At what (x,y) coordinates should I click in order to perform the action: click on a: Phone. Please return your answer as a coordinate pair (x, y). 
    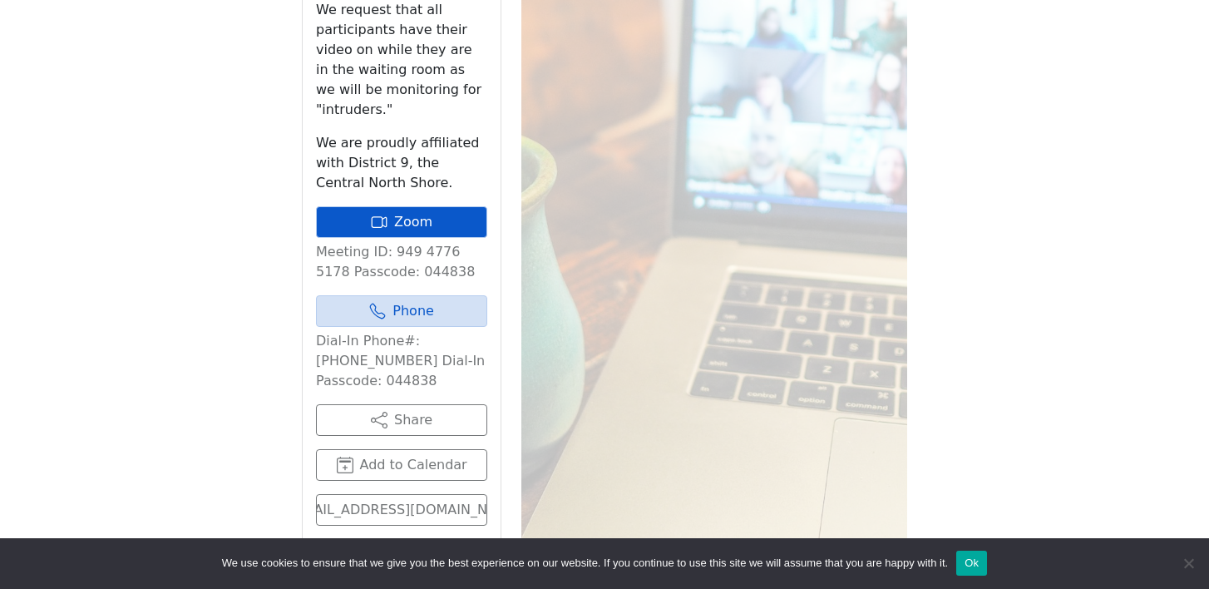
    Looking at the image, I should click on (402, 311).